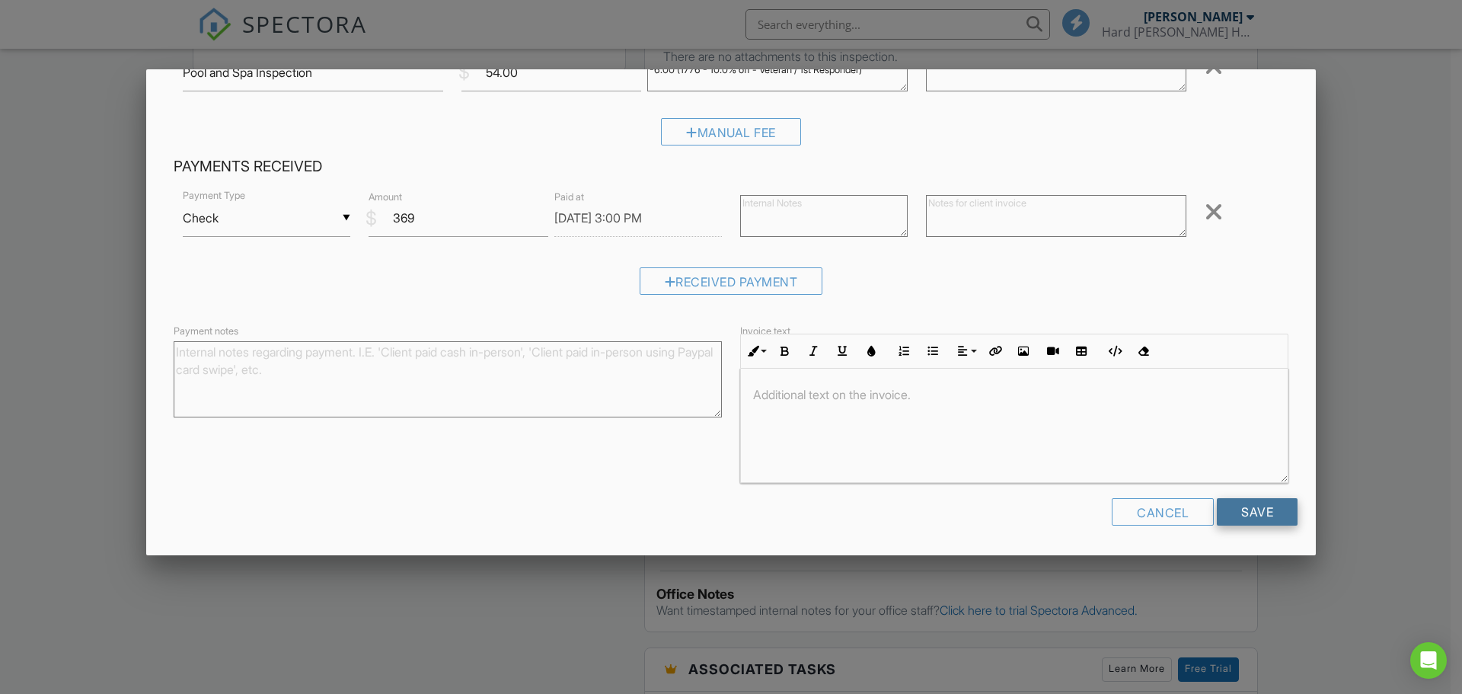 The image size is (1462, 694). I want to click on div: Received Payment, so click(731, 281).